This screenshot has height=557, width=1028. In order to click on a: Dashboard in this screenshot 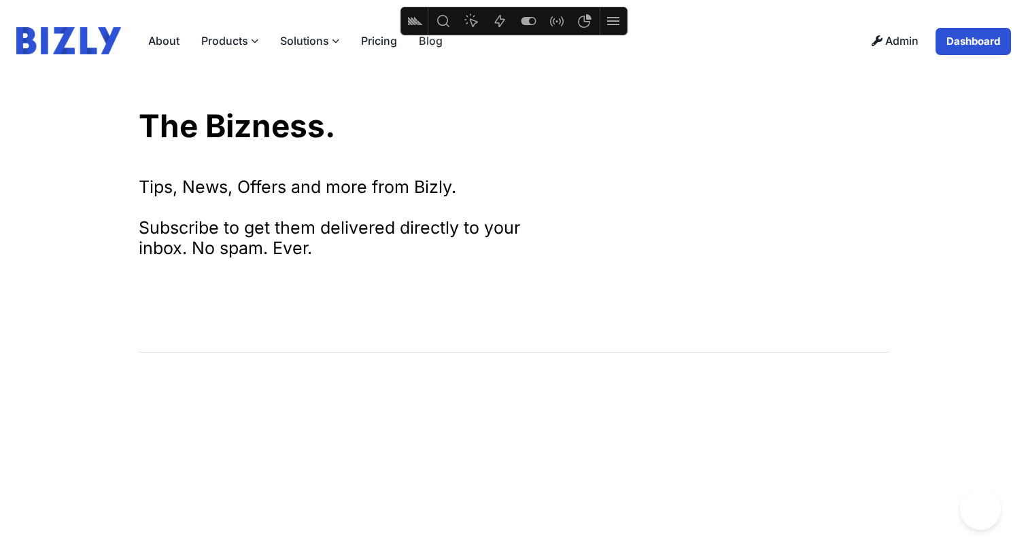, I will do `click(973, 41)`.